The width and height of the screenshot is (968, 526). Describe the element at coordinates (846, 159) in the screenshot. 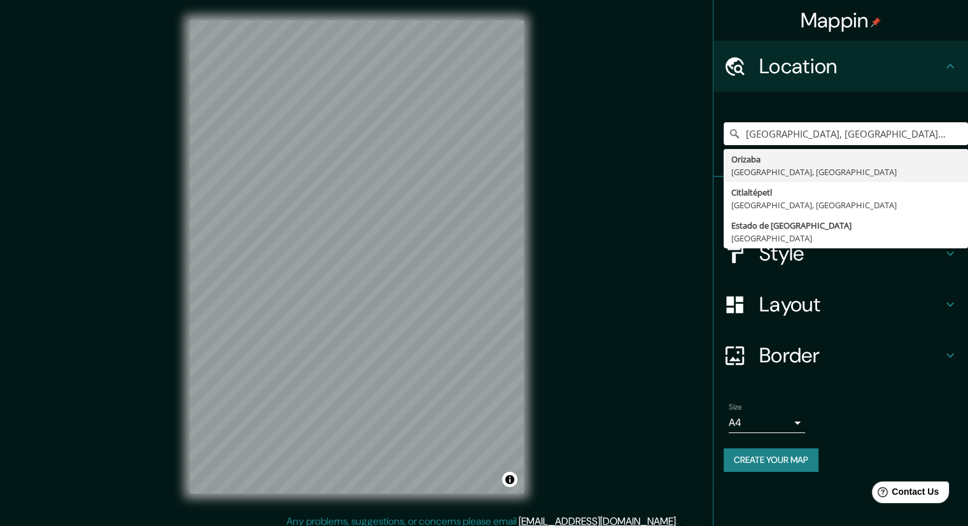

I see `div: Orizaba` at that location.